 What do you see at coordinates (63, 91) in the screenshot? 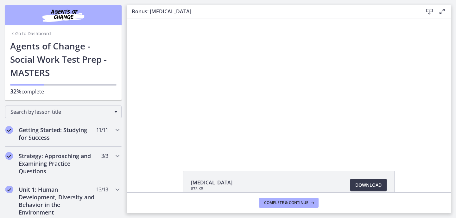
I see `p: complete` at bounding box center [63, 91].